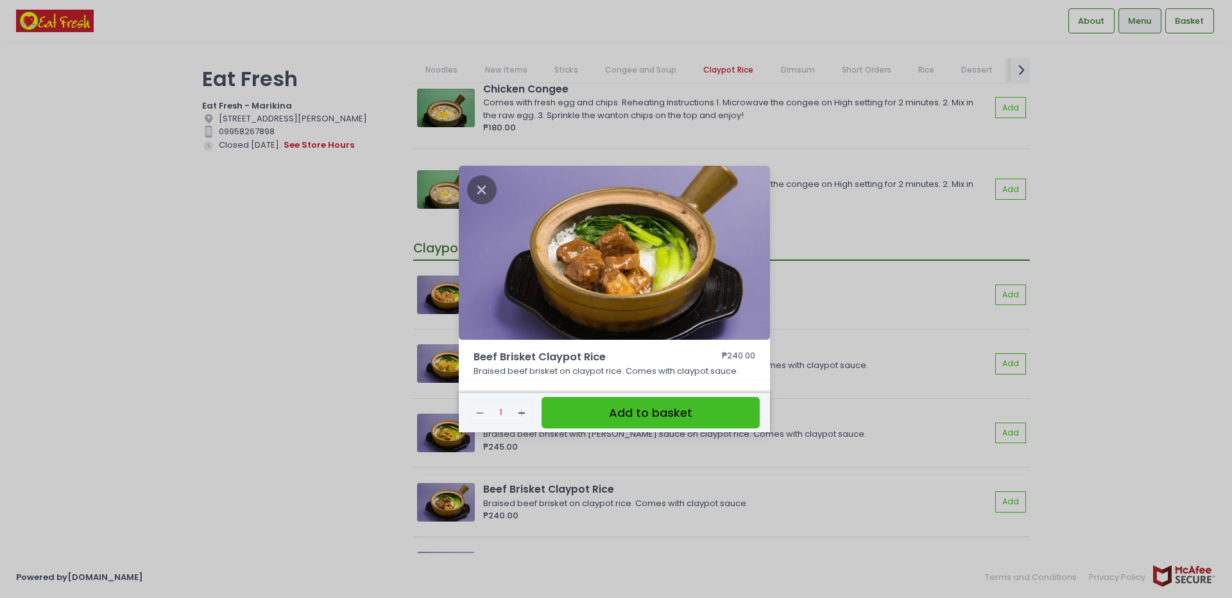 This screenshot has height=598, width=1232. What do you see at coordinates (651, 412) in the screenshot?
I see `button: Add to basket` at bounding box center [651, 412].